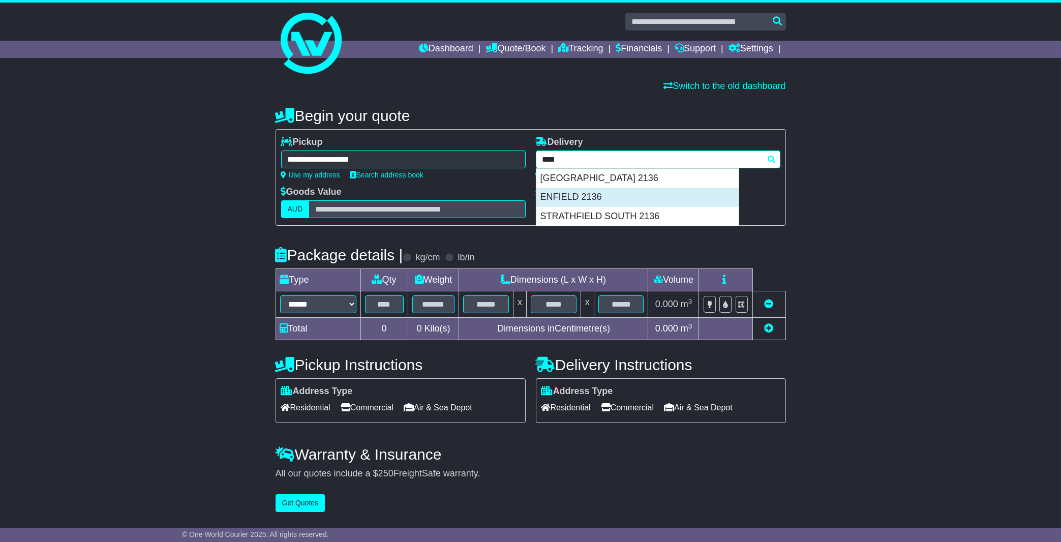 This screenshot has height=542, width=1061. I want to click on h4: Delivery Instructions, so click(661, 365).